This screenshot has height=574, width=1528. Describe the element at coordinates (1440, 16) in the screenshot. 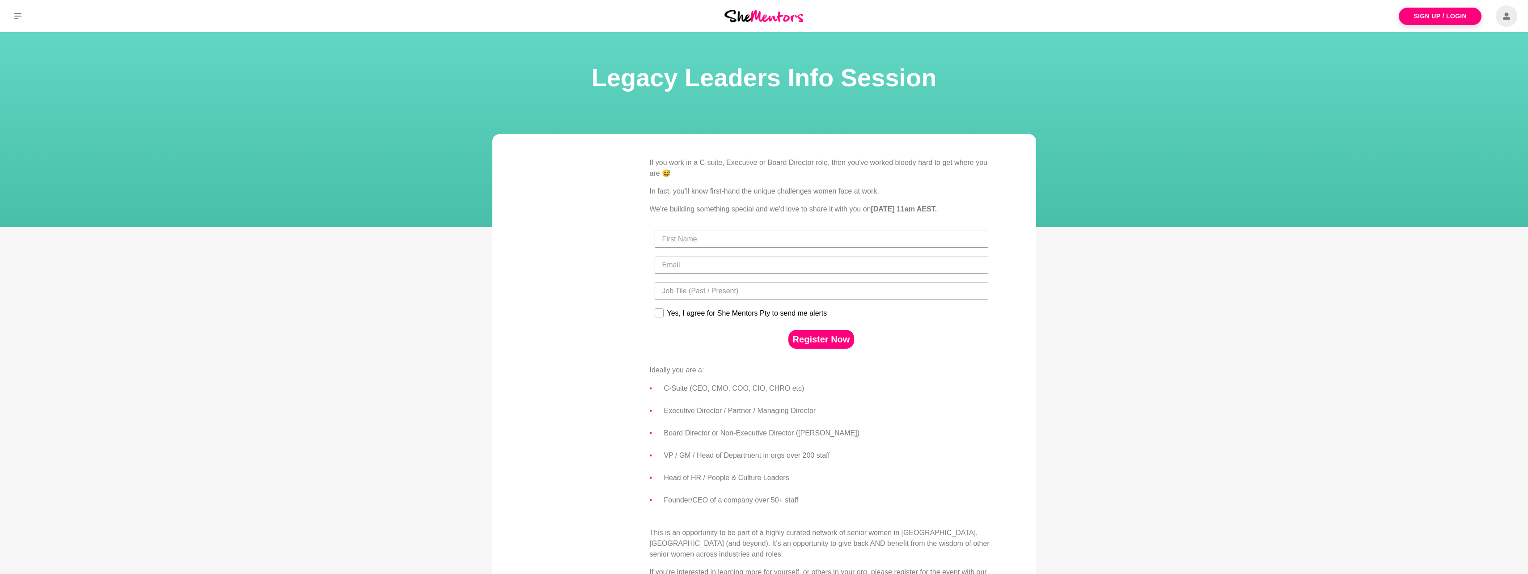

I see `a: Sign Up / Login` at that location.